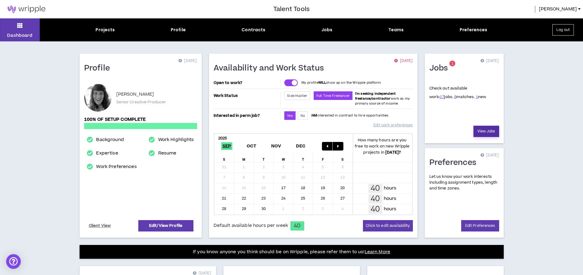 This screenshot has width=583, height=275. Describe the element at coordinates (486, 131) in the screenshot. I see `a: View Jobs` at that location.